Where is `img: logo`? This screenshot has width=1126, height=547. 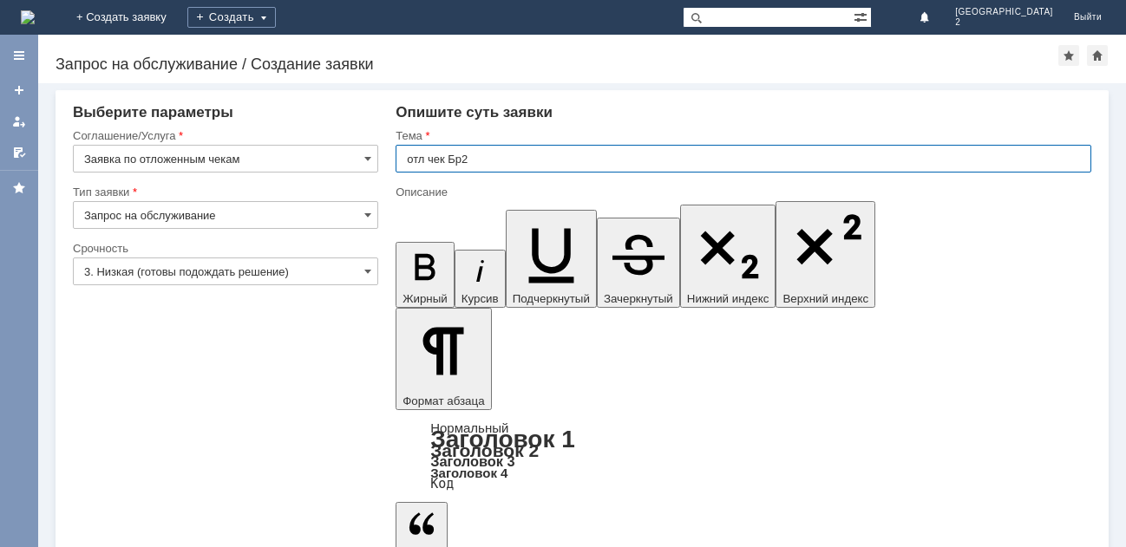
img: logo is located at coordinates (28, 17).